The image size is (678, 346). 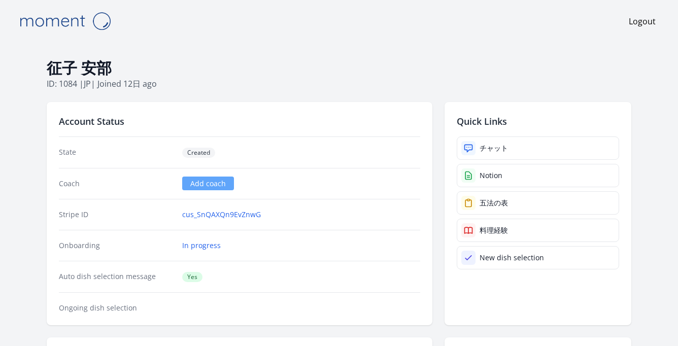 What do you see at coordinates (538, 148) in the screenshot?
I see `a: チャット` at bounding box center [538, 148].